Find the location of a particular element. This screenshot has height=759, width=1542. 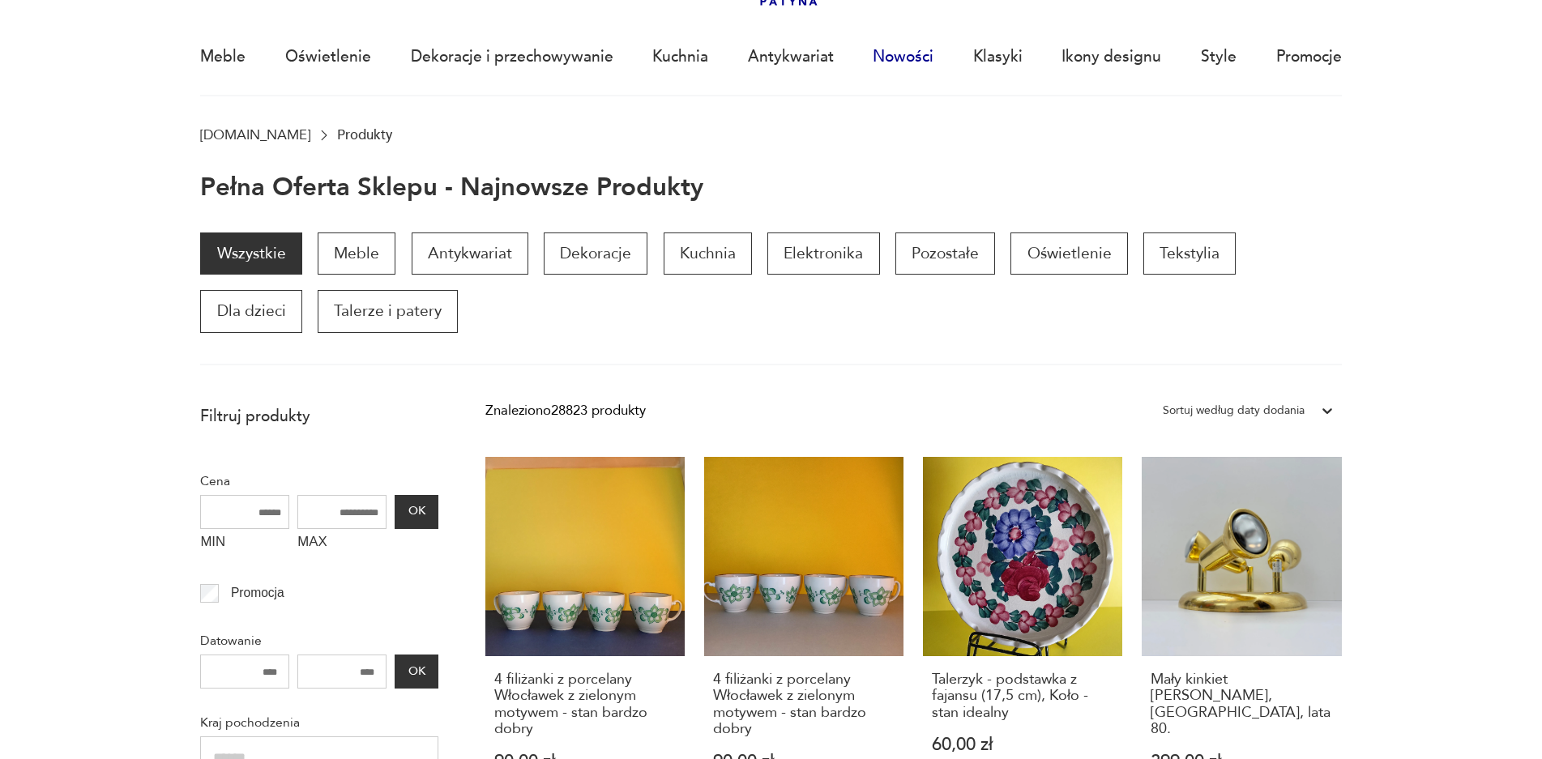

p: Pozostałe is located at coordinates (945, 254).